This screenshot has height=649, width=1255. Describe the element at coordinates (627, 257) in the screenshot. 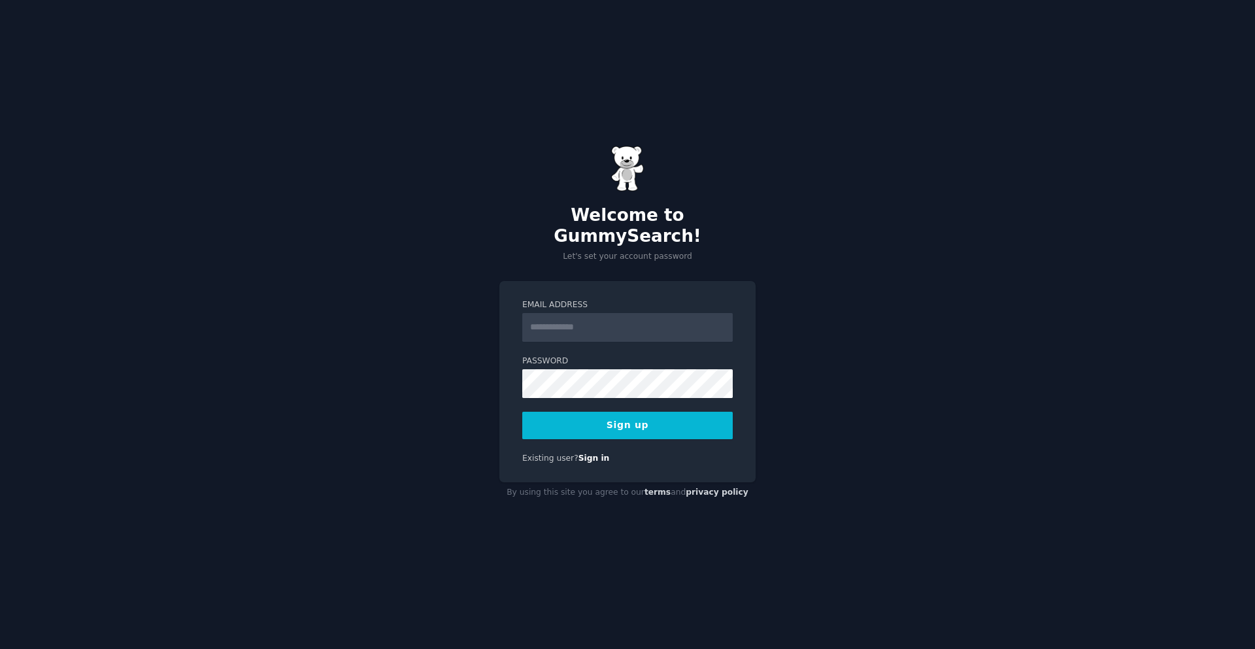

I see `p: Let's set your account password` at that location.